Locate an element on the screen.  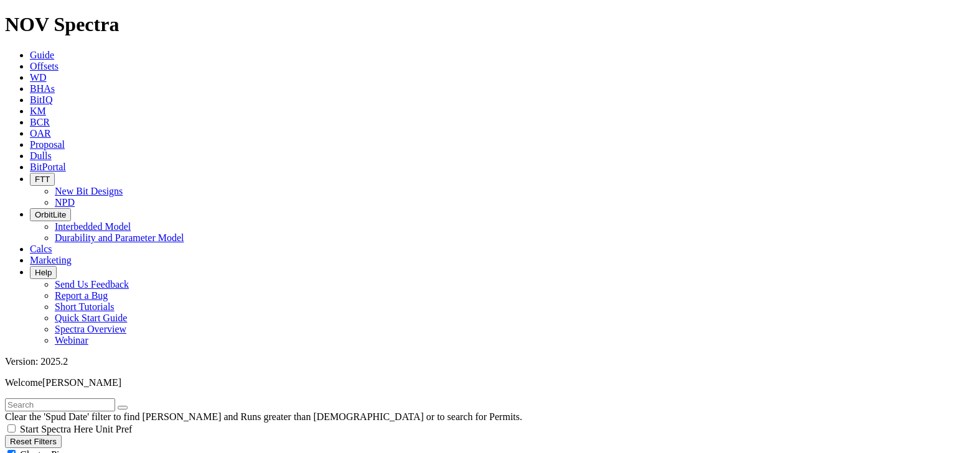
a: BitIQ is located at coordinates (41, 100).